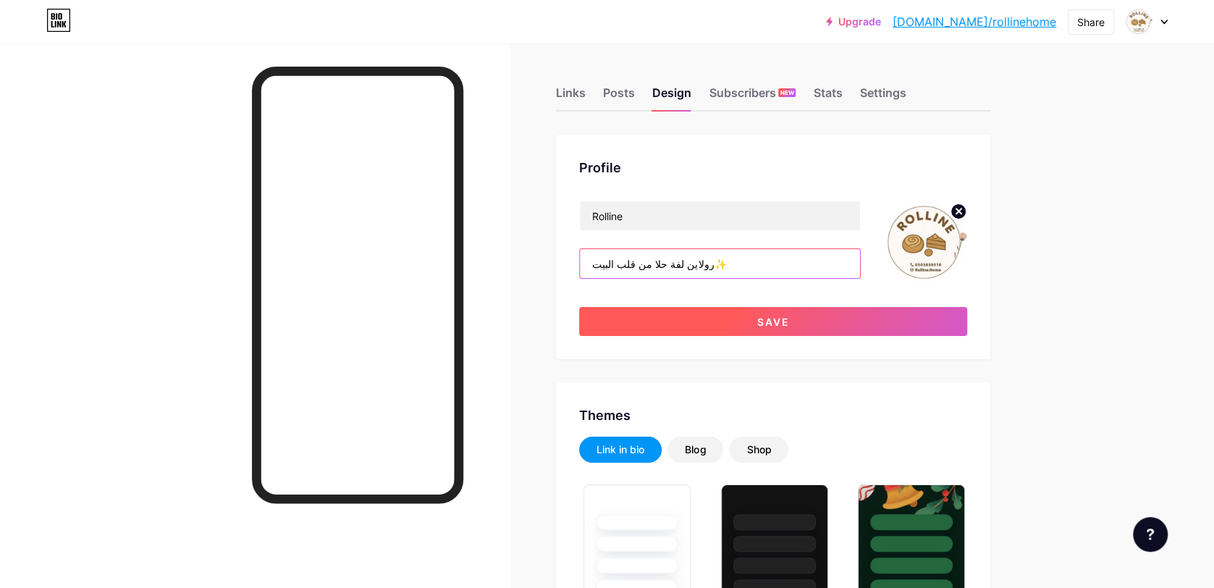 The height and width of the screenshot is (588, 1214). What do you see at coordinates (853, 22) in the screenshot?
I see `a: Upgrade` at bounding box center [853, 22].